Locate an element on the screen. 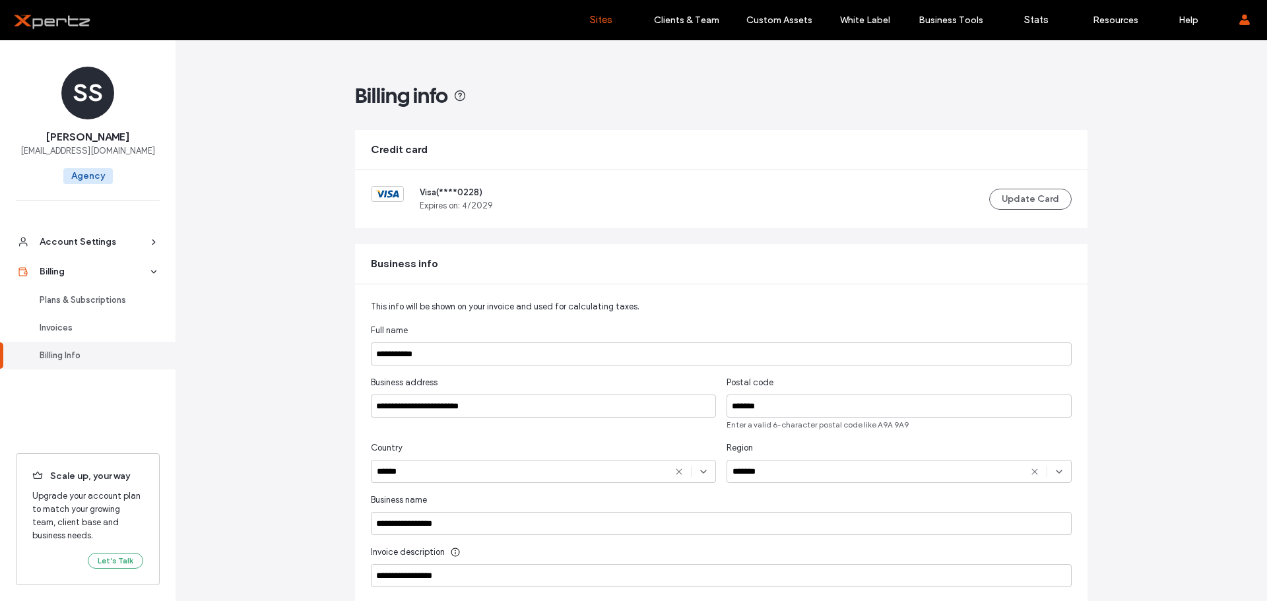 This screenshot has width=1267, height=601. label: Custom Assets is located at coordinates (779, 20).